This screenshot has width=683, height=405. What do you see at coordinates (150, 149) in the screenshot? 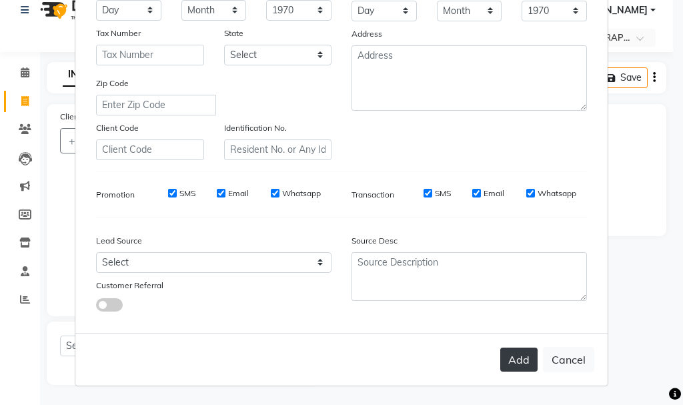
I see `input: Client Code` at bounding box center [150, 149].